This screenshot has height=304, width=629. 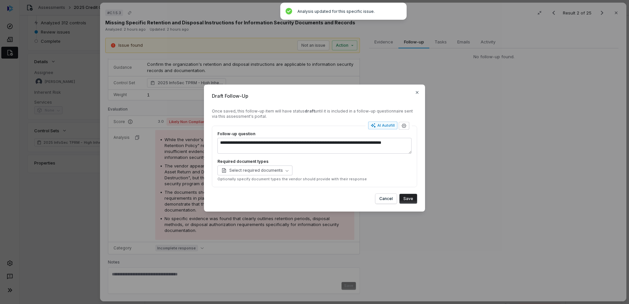 I want to click on label: Follow-up question, so click(x=315, y=134).